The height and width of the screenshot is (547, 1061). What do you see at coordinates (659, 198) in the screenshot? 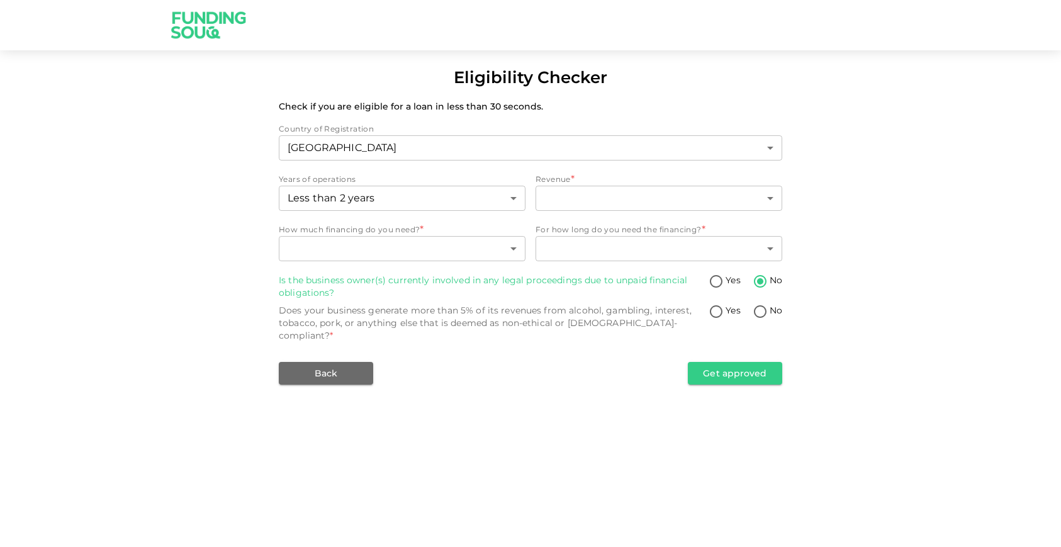
I see `div: revenue` at bounding box center [659, 198].